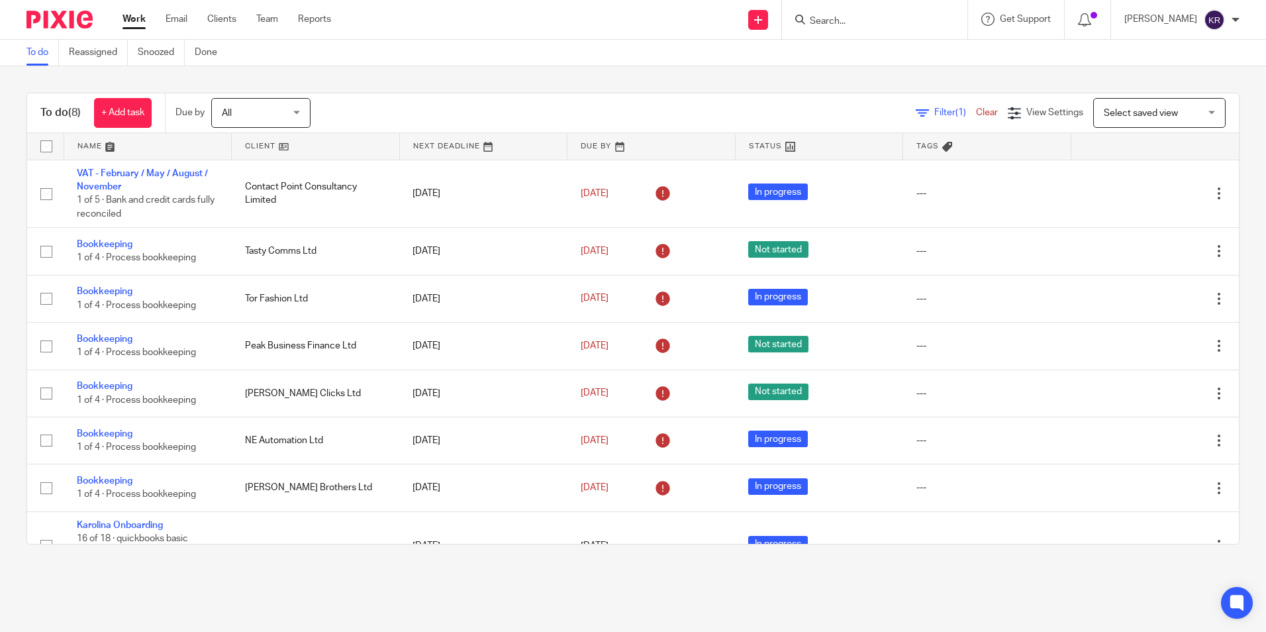  I want to click on span: (8), so click(74, 113).